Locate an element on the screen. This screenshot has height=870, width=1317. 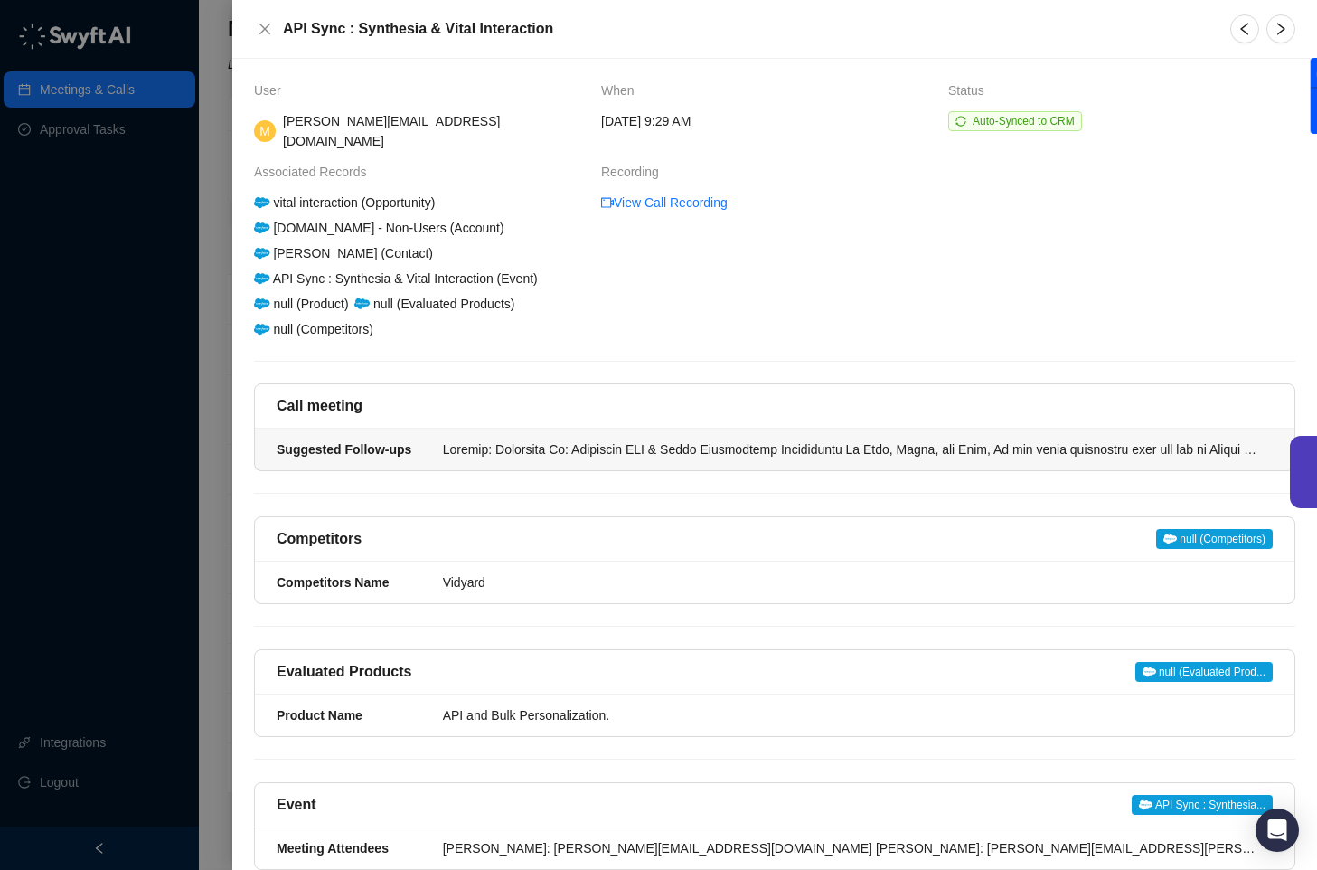
div: Loremip: Dolorsita Co: Adipiscin ELI & Seddo Eiusmodtemp Incididuntu La Etdo, Magna, ali Enim, Ad... is located at coordinates (853, 449).